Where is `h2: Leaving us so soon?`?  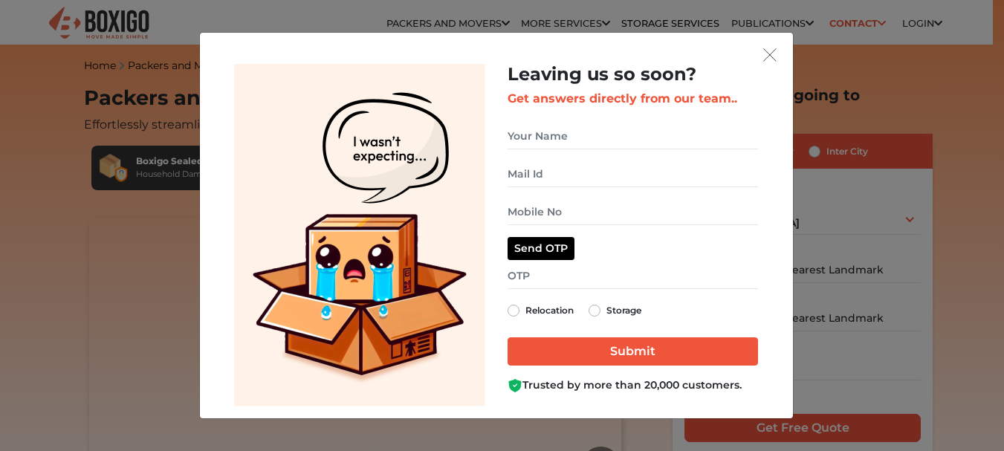
h2: Leaving us so soon? is located at coordinates (632, 74).